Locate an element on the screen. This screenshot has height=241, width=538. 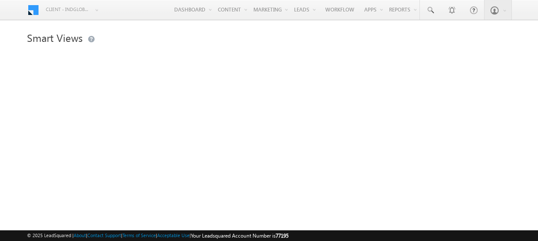
span: 77195 is located at coordinates (282, 236).